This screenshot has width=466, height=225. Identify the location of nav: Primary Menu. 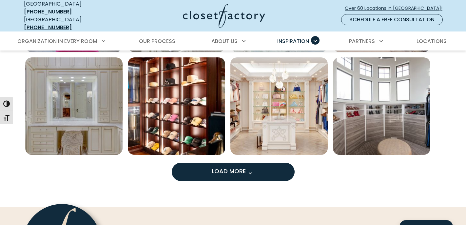
(233, 41).